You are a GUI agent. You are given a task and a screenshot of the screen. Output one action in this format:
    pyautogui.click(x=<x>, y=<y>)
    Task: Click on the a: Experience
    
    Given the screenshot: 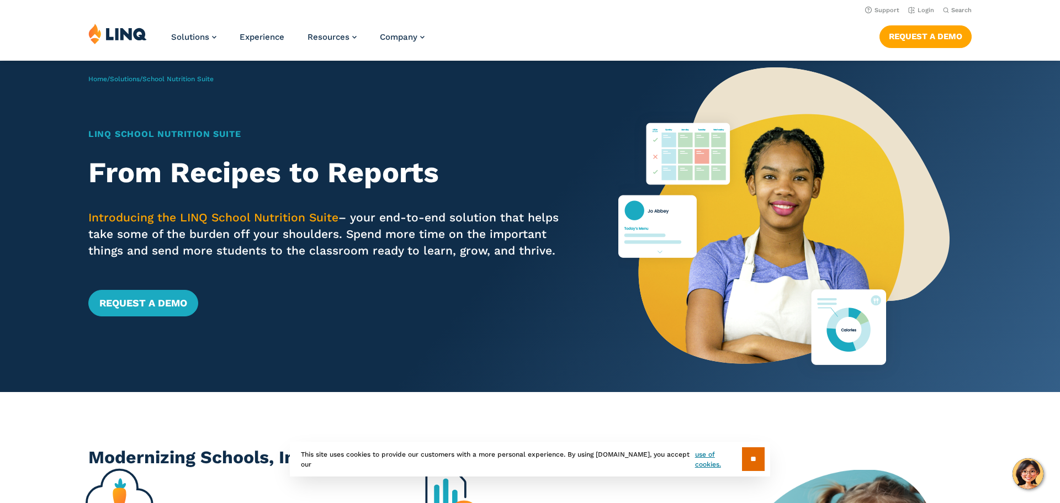 What is the action you would take?
    pyautogui.click(x=262, y=37)
    